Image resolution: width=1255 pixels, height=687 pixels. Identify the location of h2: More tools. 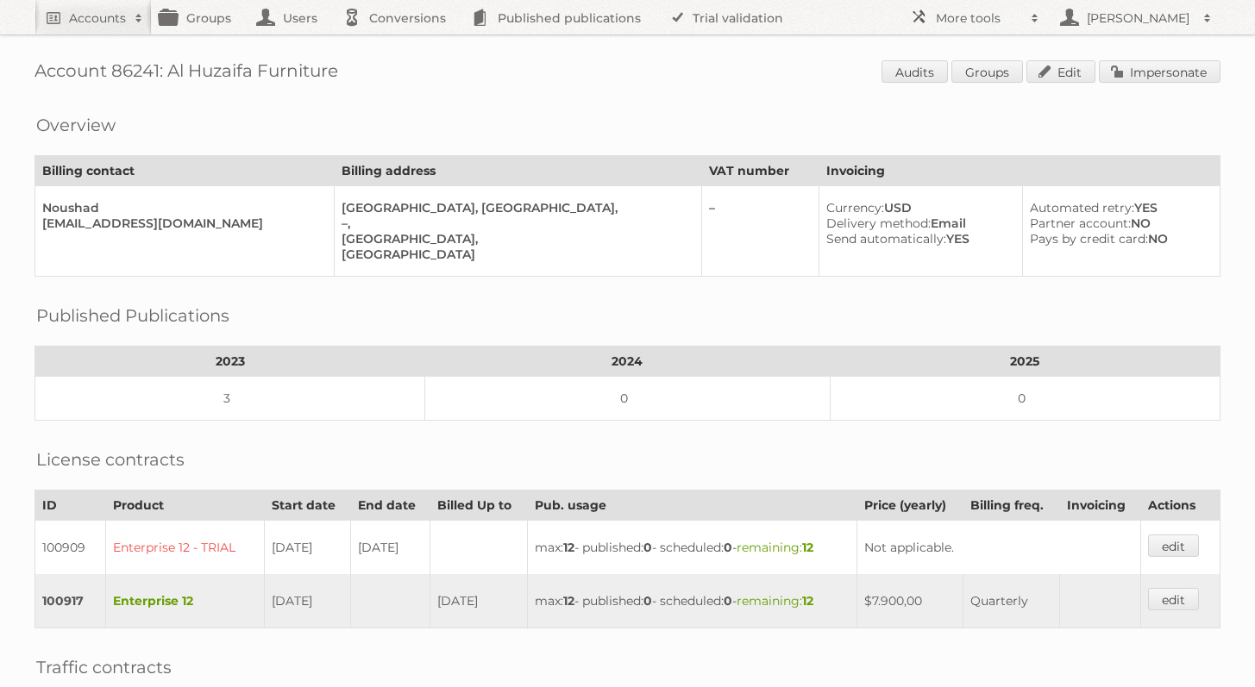
(979, 18).